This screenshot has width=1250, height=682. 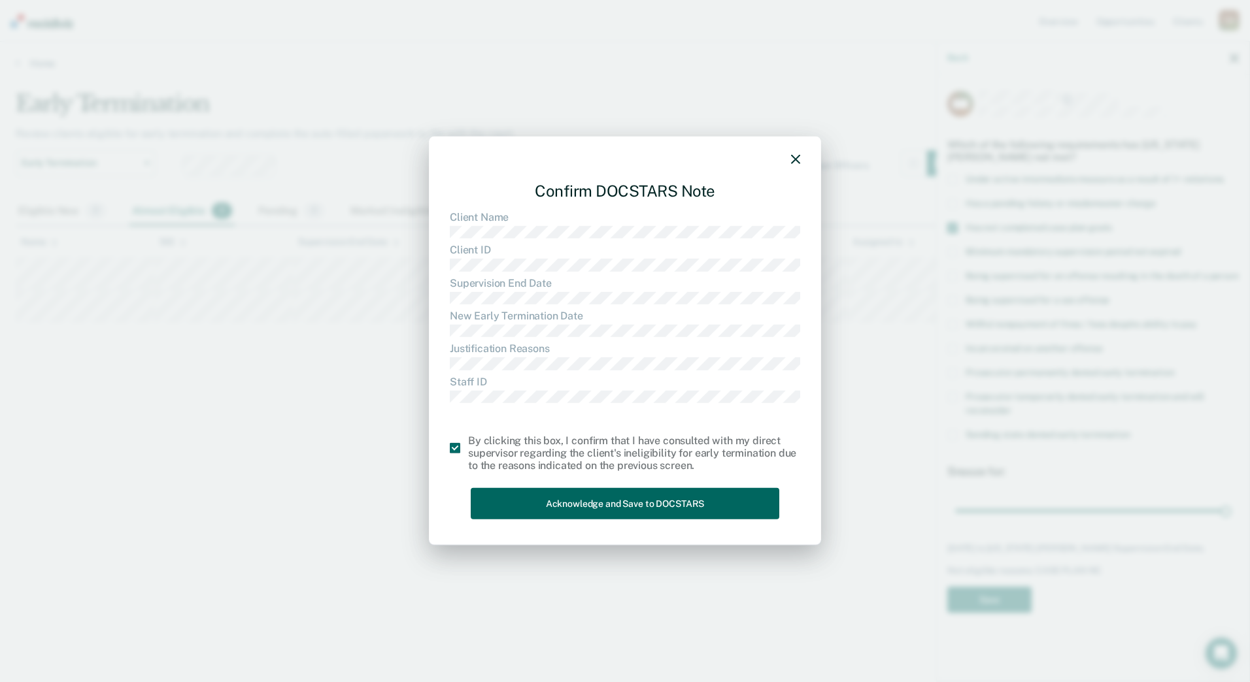 I want to click on dt: New Early Termination Date, so click(x=625, y=316).